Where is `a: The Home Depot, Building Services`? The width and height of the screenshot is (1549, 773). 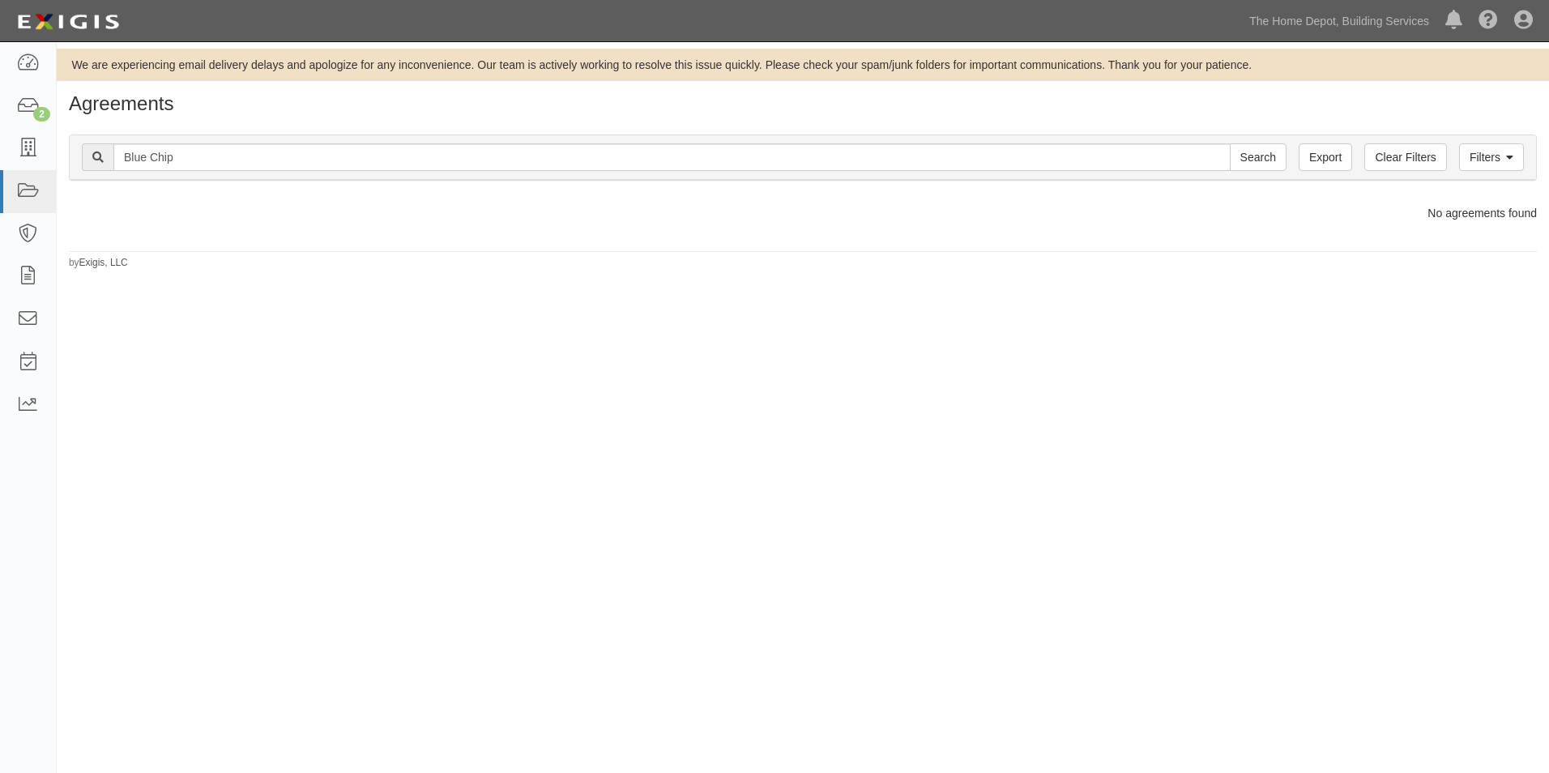 a: The Home Depot, Building Services is located at coordinates (1339, 21).